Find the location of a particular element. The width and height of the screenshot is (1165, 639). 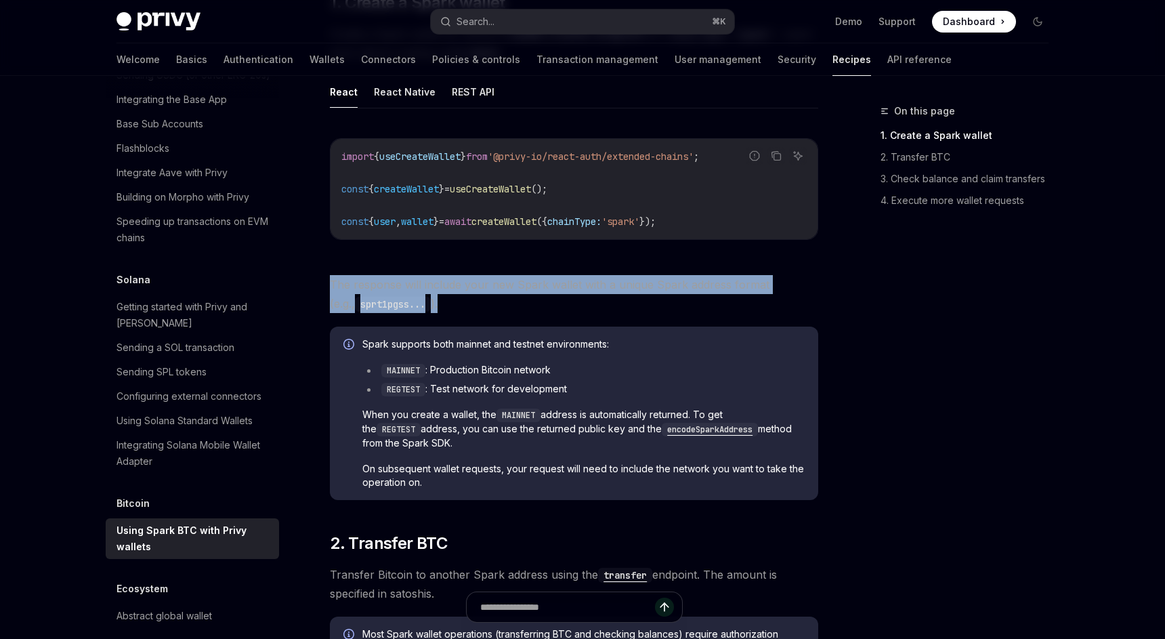

a: Support is located at coordinates (897, 22).